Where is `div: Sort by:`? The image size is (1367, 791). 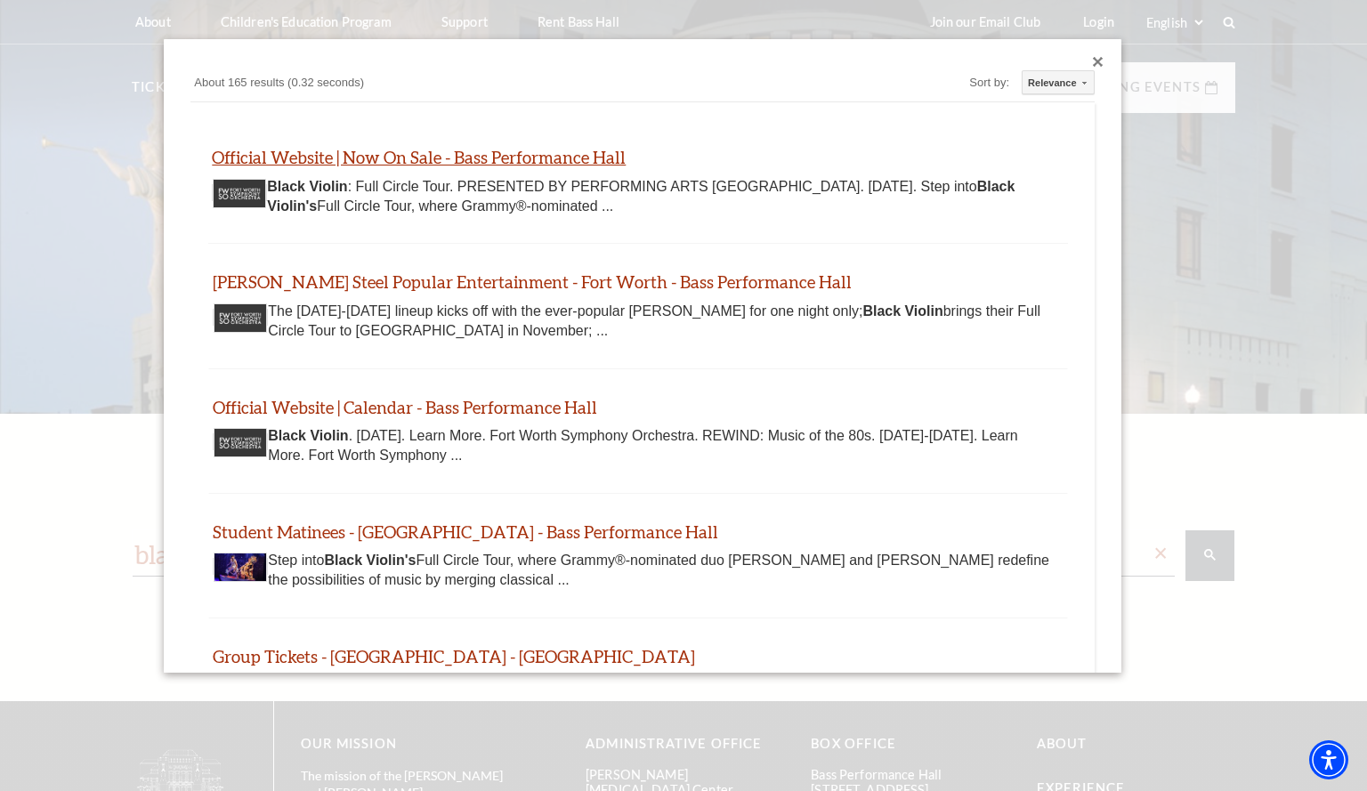
div: Sort by: is located at coordinates (991, 83).